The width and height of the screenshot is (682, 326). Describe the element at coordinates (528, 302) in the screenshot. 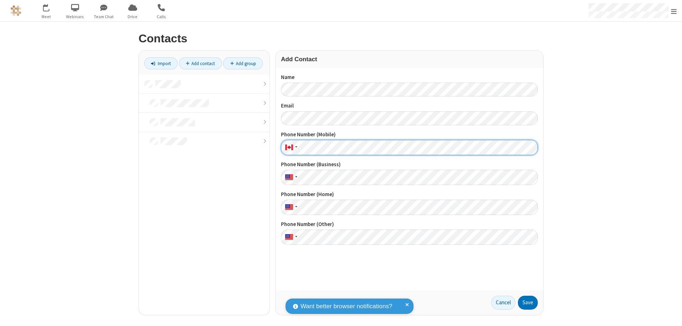

I see `button: Save` at that location.